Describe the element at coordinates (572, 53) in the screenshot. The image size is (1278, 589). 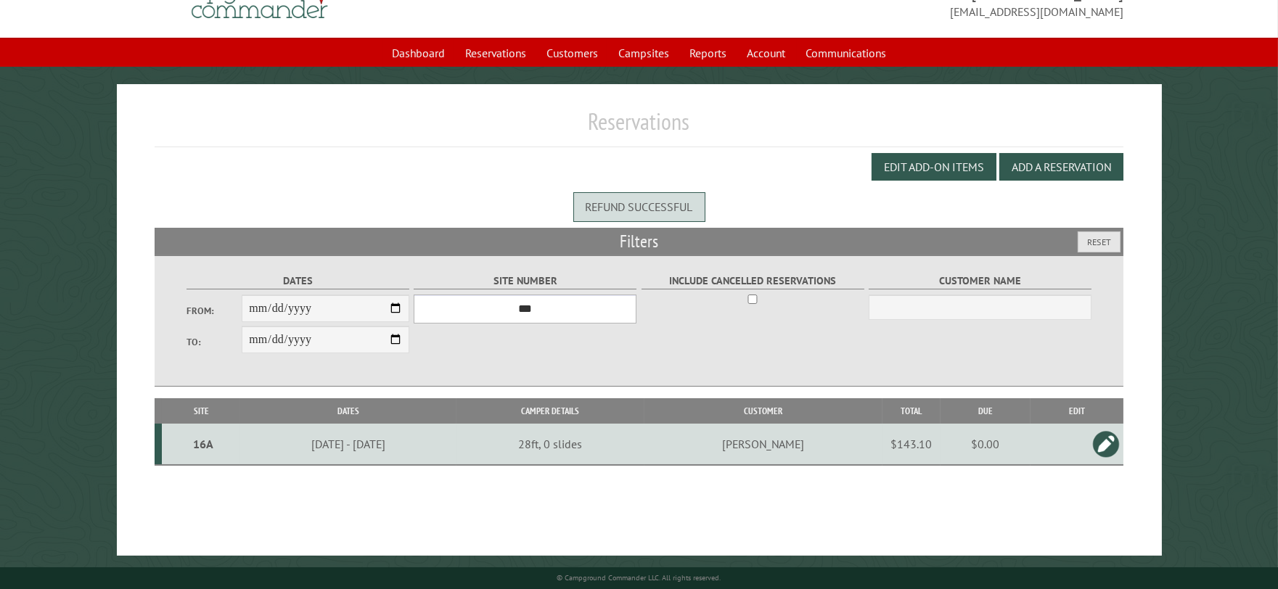
I see `a: Customers` at that location.